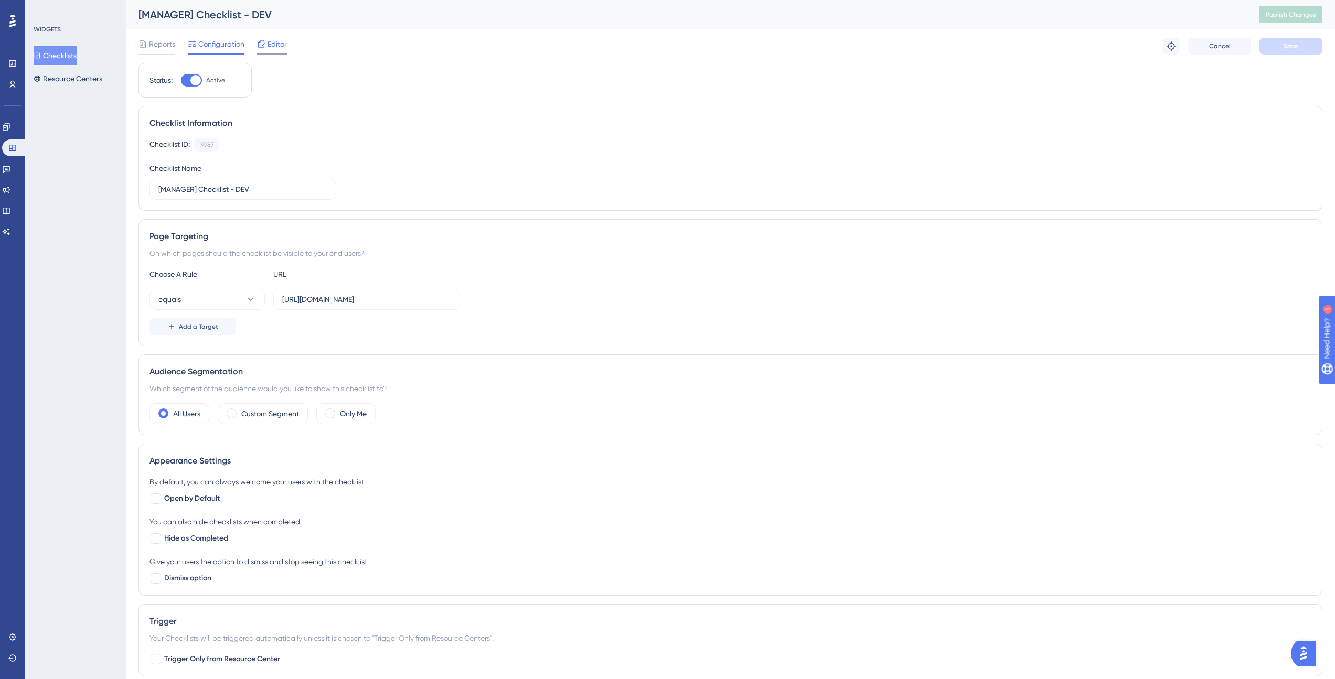  I want to click on div: URL, so click(331, 274).